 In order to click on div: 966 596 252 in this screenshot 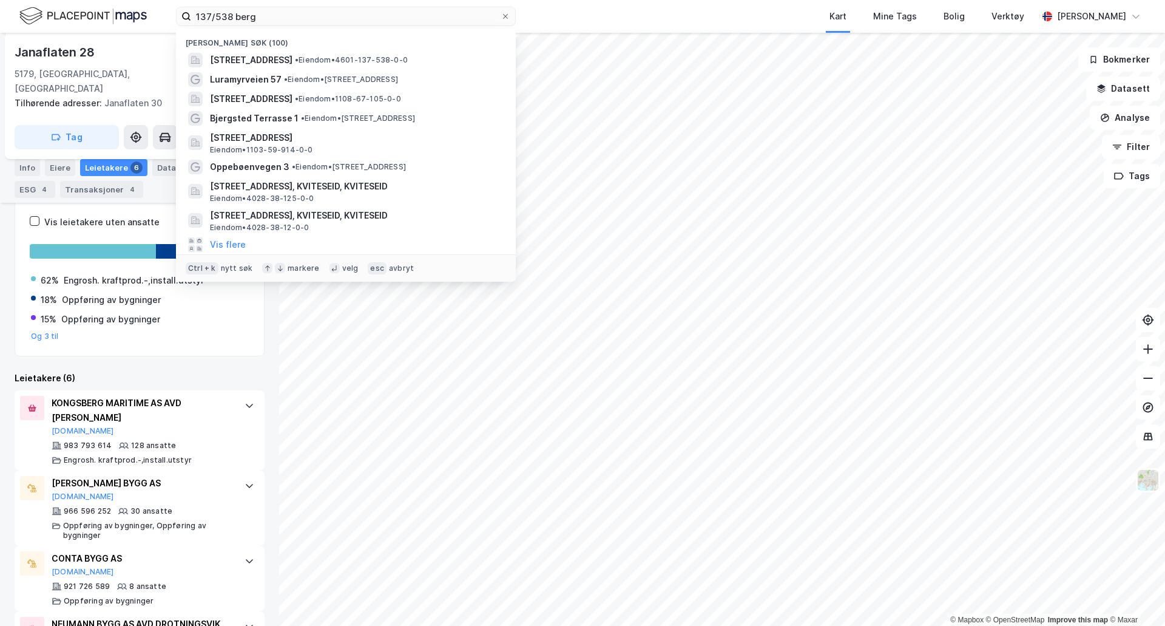, I will do `click(87, 511)`.